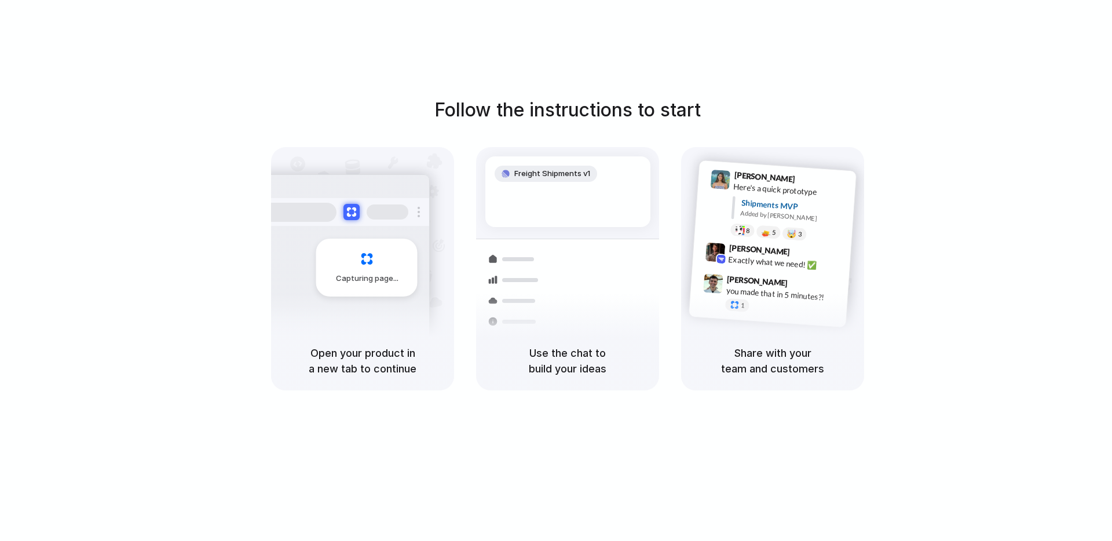  Describe the element at coordinates (810, 181) in the screenshot. I see `span: 9:41 AM` at that location.